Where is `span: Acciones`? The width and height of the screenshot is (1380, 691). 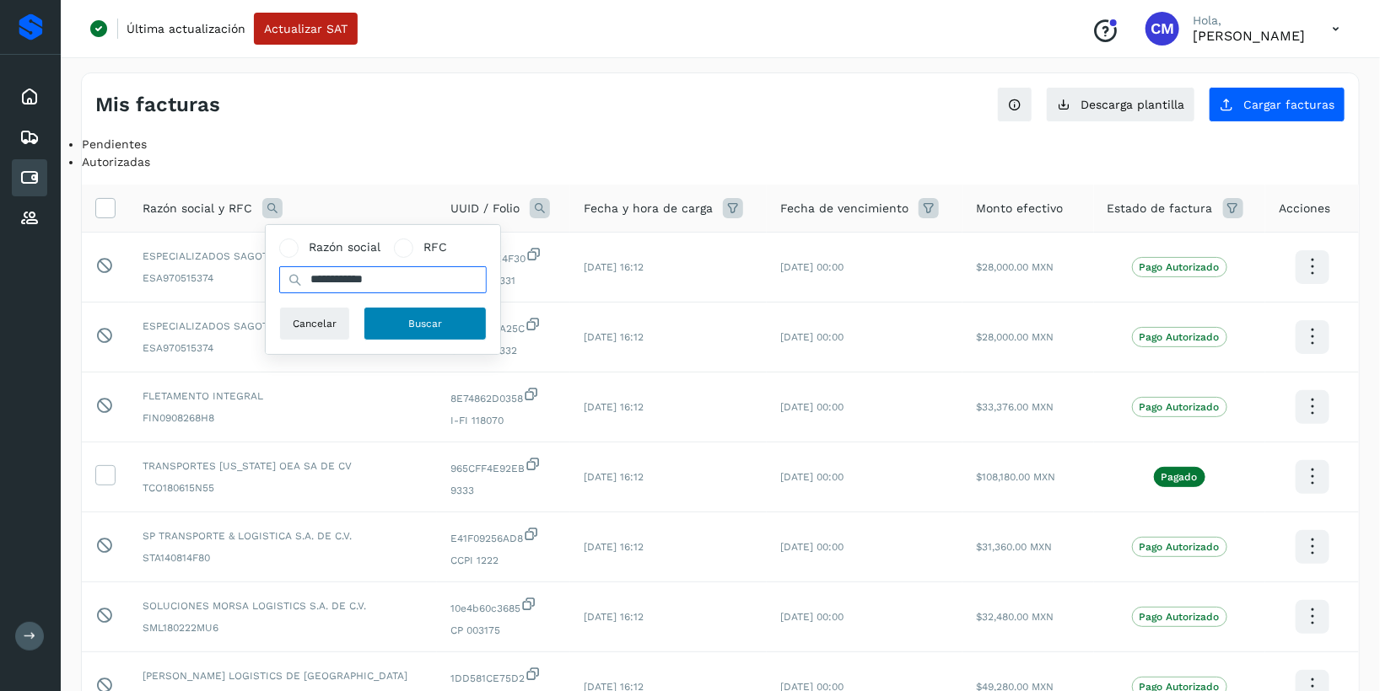
span: Acciones is located at coordinates (1304, 208).